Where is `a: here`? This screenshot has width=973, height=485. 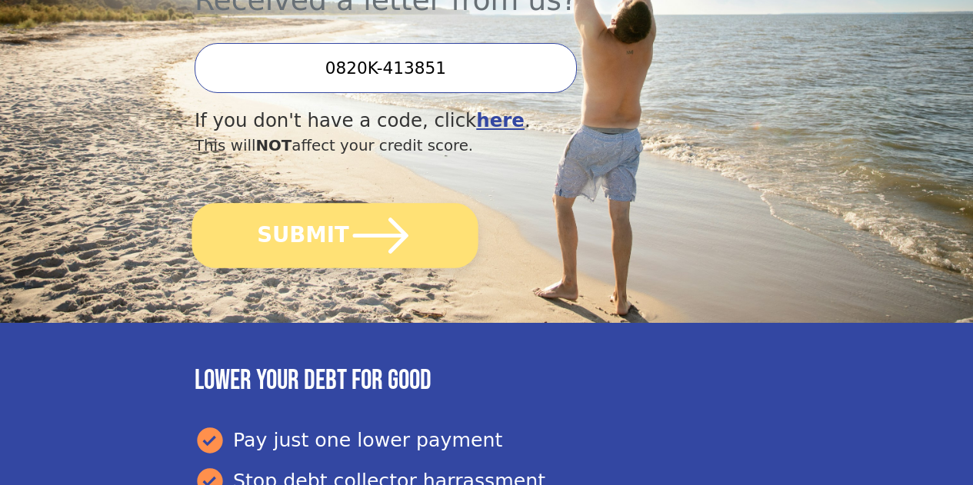 a: here is located at coordinates (500, 120).